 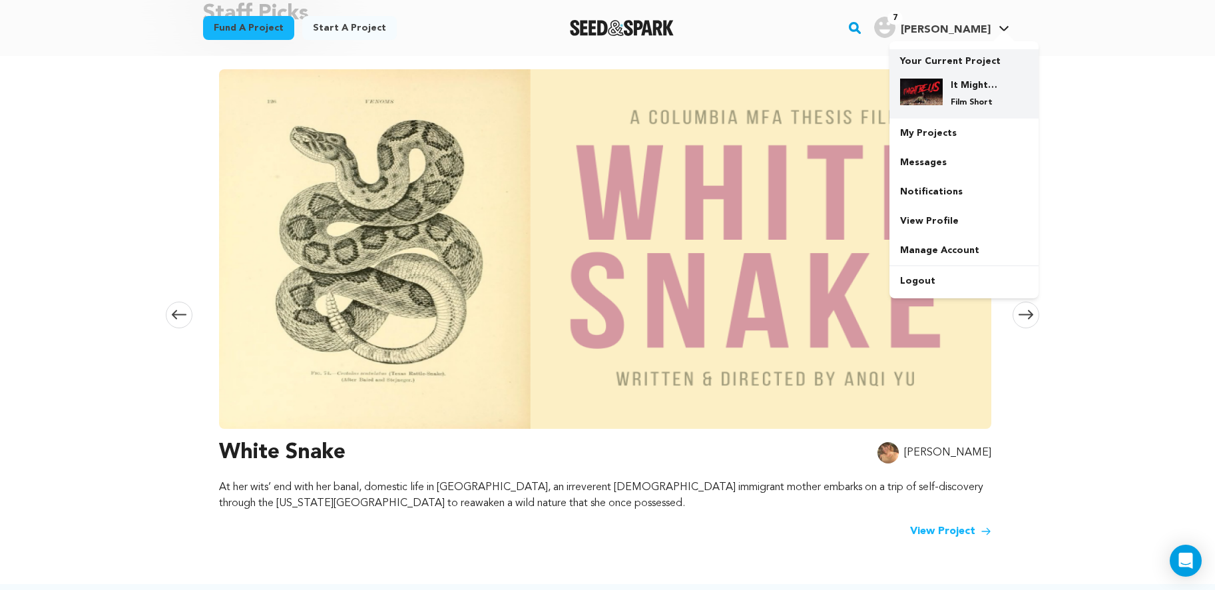 I want to click on a: Your Current Project It Might Be Us Film Short, so click(x=964, y=84).